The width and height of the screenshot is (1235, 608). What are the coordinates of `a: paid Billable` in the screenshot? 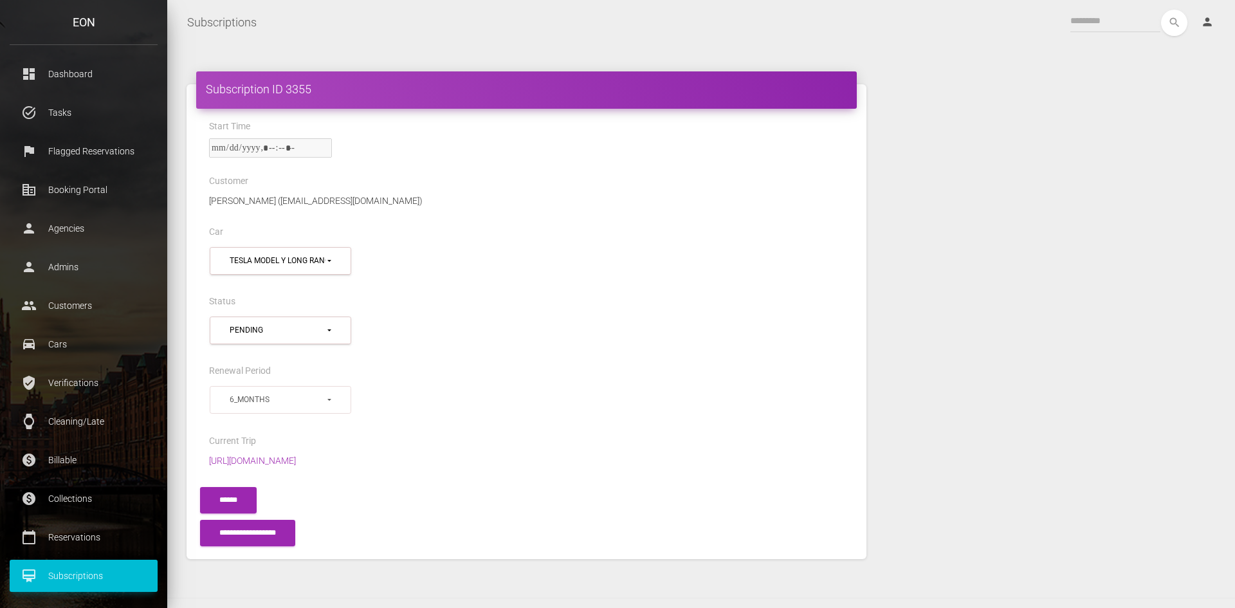 It's located at (84, 460).